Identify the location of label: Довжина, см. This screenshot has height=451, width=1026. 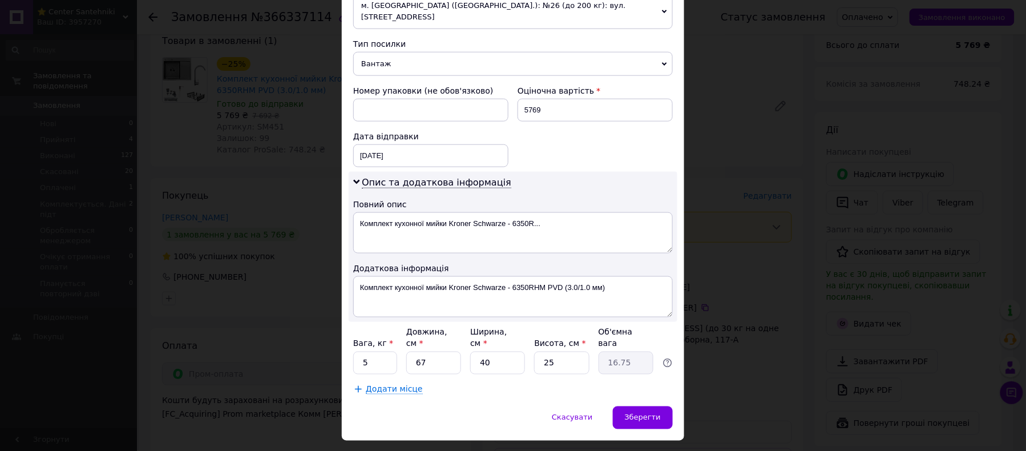
(427, 338).